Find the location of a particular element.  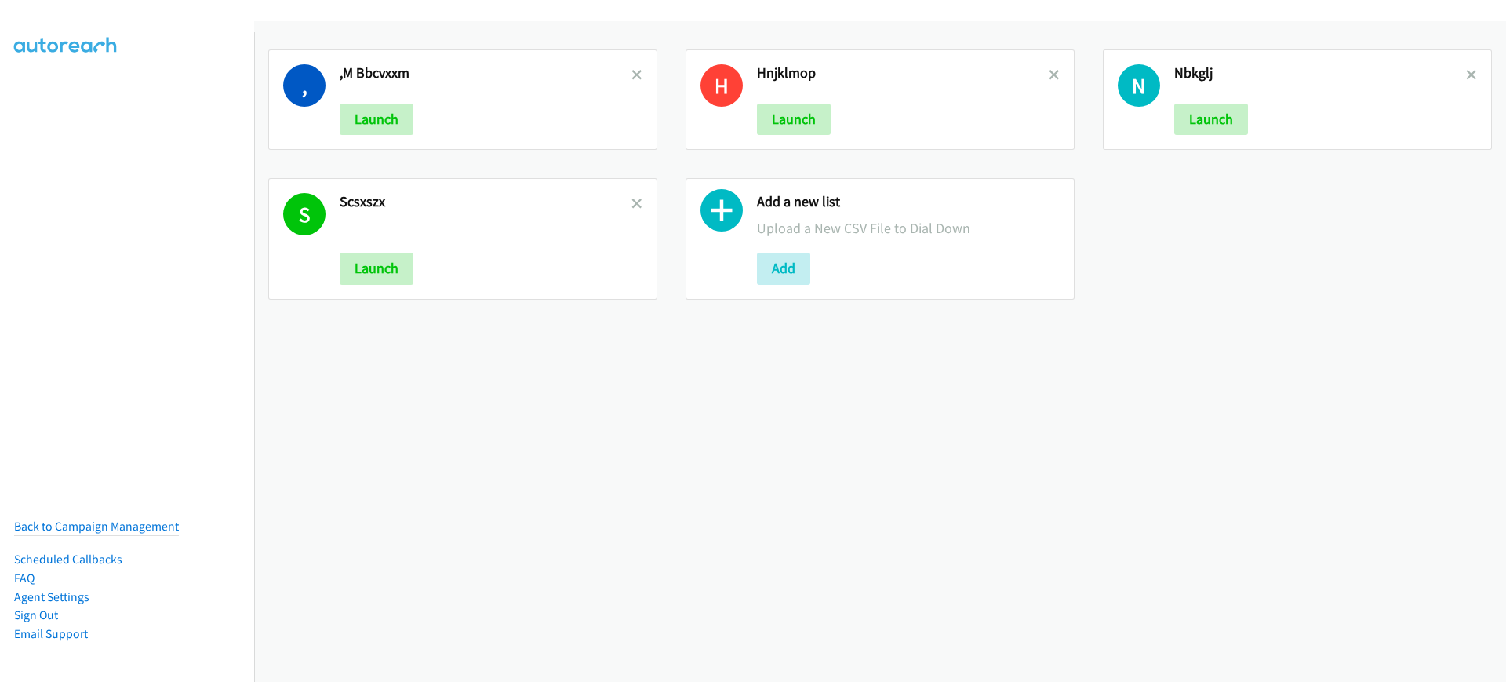

a: Scheduled Callbacks is located at coordinates (68, 559).